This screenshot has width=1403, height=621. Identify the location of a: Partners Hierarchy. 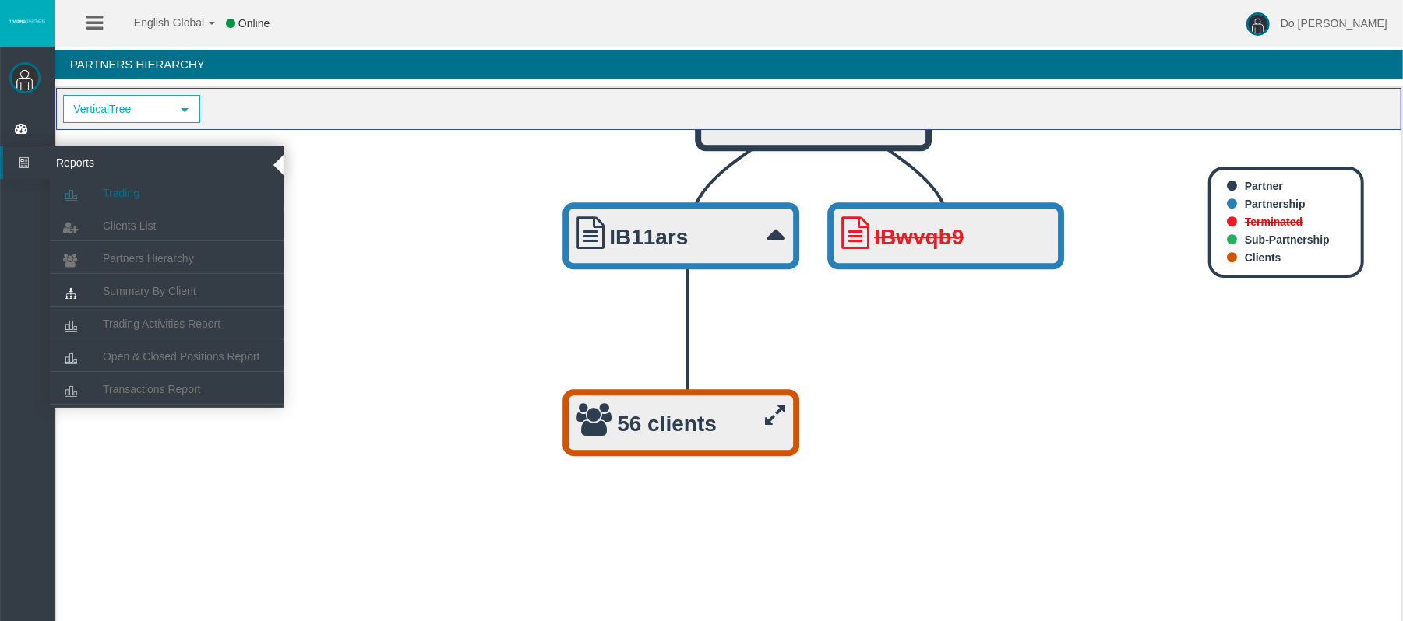
(167, 259).